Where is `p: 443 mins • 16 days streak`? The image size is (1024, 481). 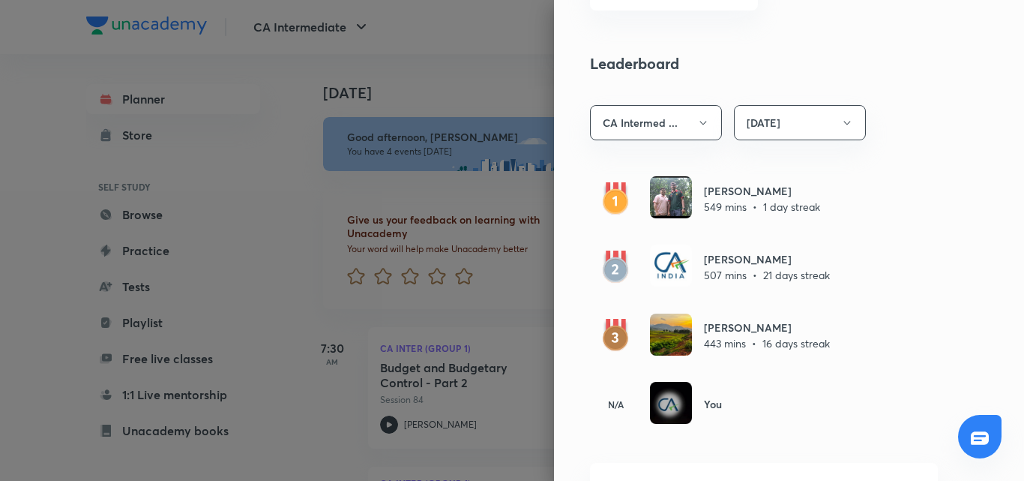
p: 443 mins • 16 days streak is located at coordinates (767, 343).